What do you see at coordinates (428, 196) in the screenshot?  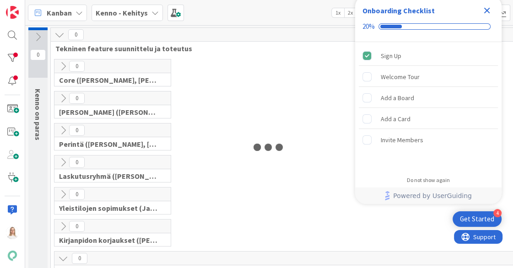 I see `a: Powered by UserGuiding` at bounding box center [428, 196].